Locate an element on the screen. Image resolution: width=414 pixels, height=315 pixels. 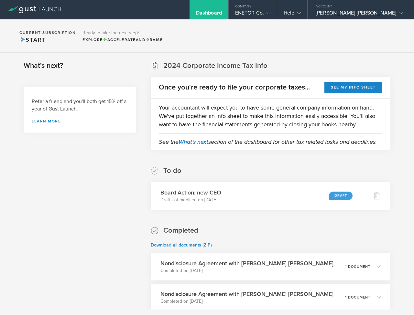
div: Dashboard is located at coordinates (209, 15).